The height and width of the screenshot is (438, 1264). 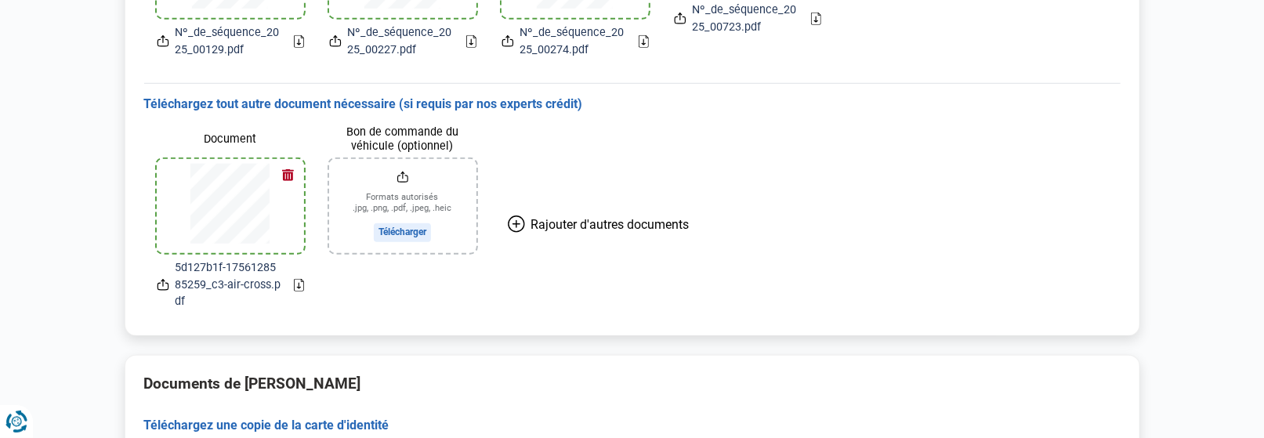 I want to click on button: Rajouter d'autres documents, so click(x=599, y=224).